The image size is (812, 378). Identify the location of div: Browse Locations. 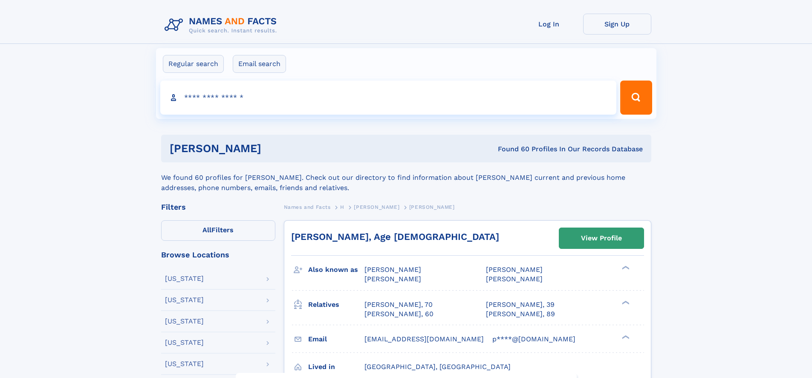
(218, 255).